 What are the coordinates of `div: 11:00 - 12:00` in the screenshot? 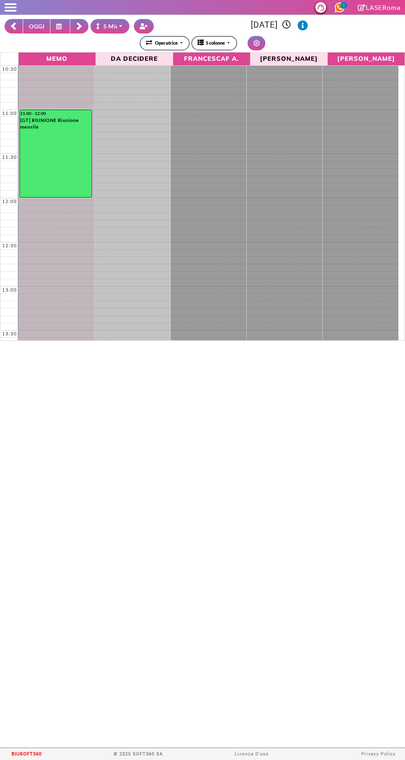 It's located at (56, 113).